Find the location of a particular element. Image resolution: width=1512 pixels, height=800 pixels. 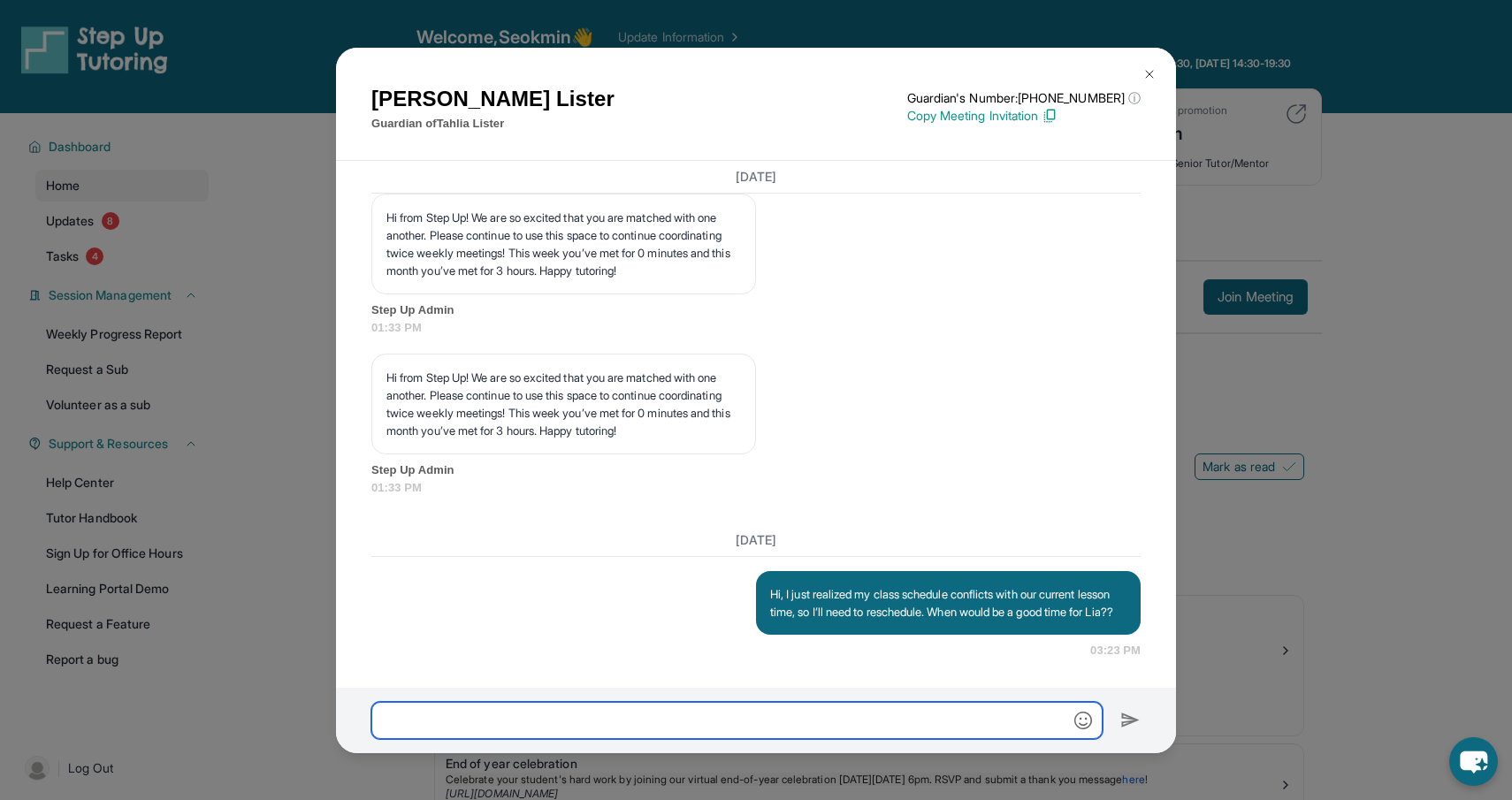

p: Guardian of Tahlia Lister is located at coordinates (493, 123).